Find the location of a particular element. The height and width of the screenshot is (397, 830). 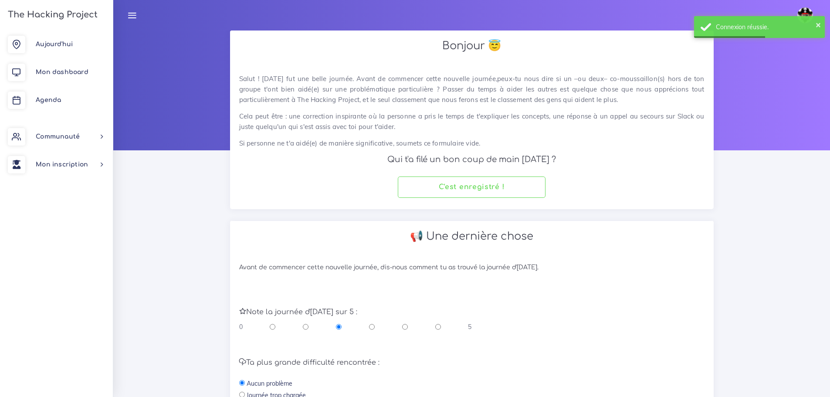

img: avatar is located at coordinates (805, 15).